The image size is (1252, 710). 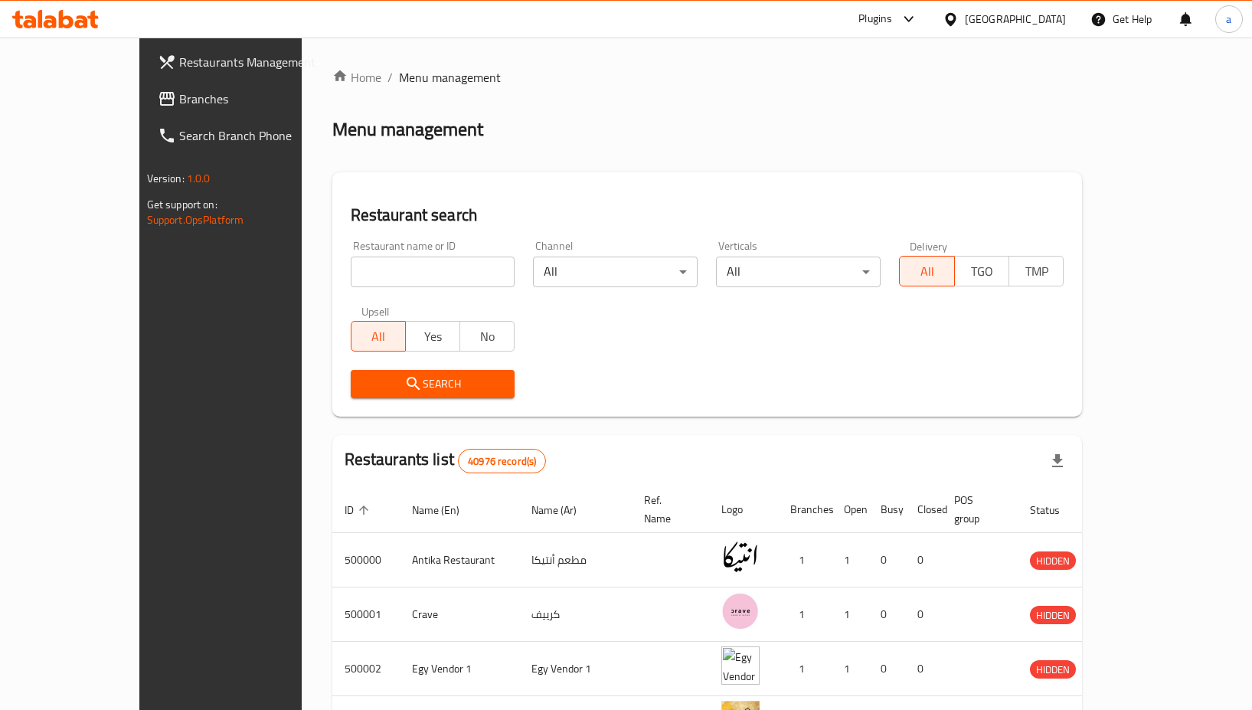 I want to click on a: Home, so click(x=357, y=77).